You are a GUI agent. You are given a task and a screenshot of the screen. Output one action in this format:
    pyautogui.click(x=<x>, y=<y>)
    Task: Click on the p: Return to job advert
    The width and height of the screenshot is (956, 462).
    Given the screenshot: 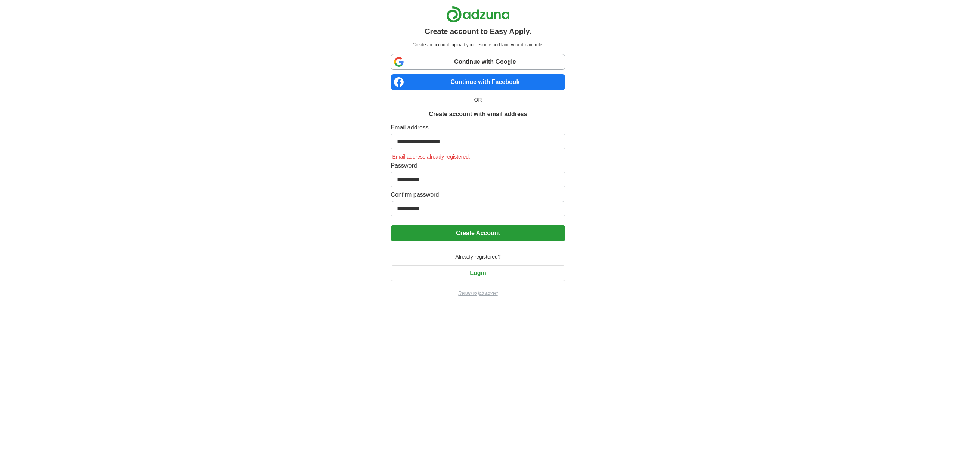 What is the action you would take?
    pyautogui.click(x=478, y=294)
    